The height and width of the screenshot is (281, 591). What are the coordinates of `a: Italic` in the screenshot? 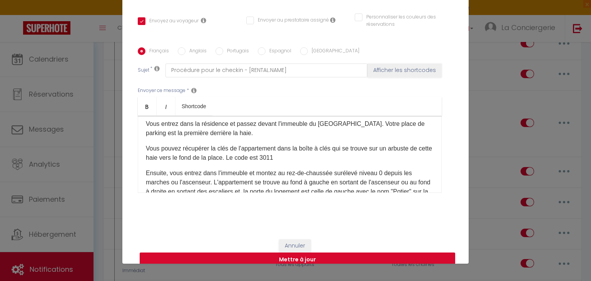 It's located at (166, 106).